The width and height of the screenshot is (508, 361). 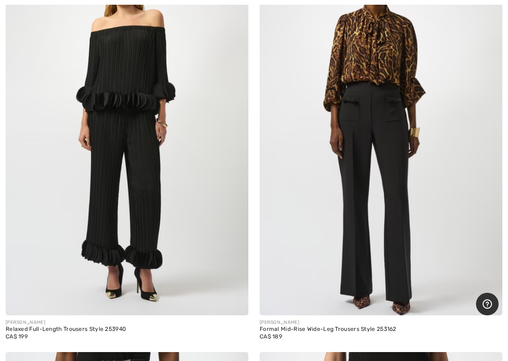 What do you see at coordinates (271, 336) in the screenshot?
I see `span: CA$ 189` at bounding box center [271, 336].